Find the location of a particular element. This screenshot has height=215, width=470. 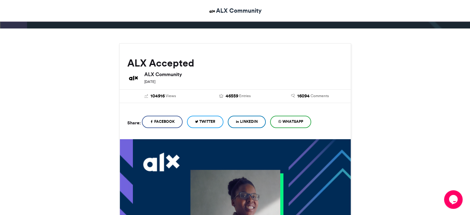

h6: ALX Community is located at coordinates (244, 74).